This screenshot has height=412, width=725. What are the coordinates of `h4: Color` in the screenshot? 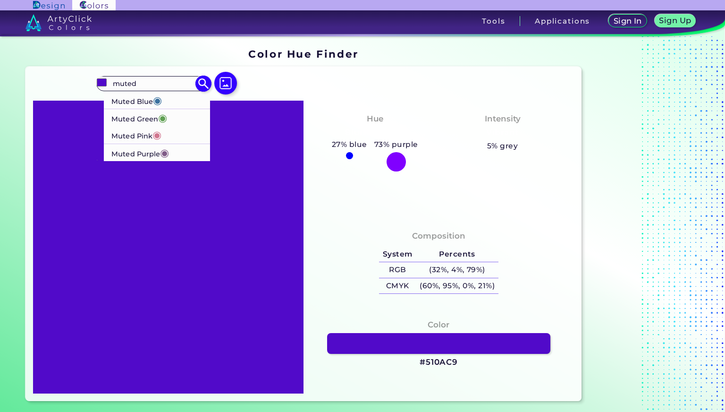 It's located at (439, 324).